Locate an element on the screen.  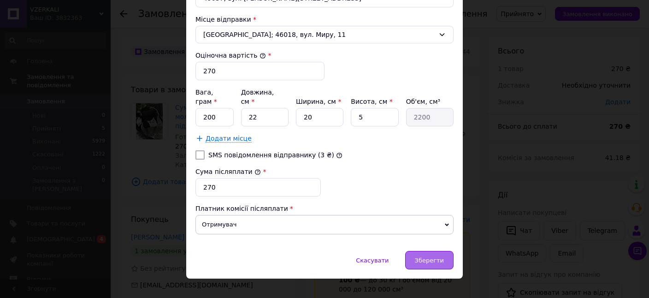
span: Платник комісії післяплати is located at coordinates (242, 208).